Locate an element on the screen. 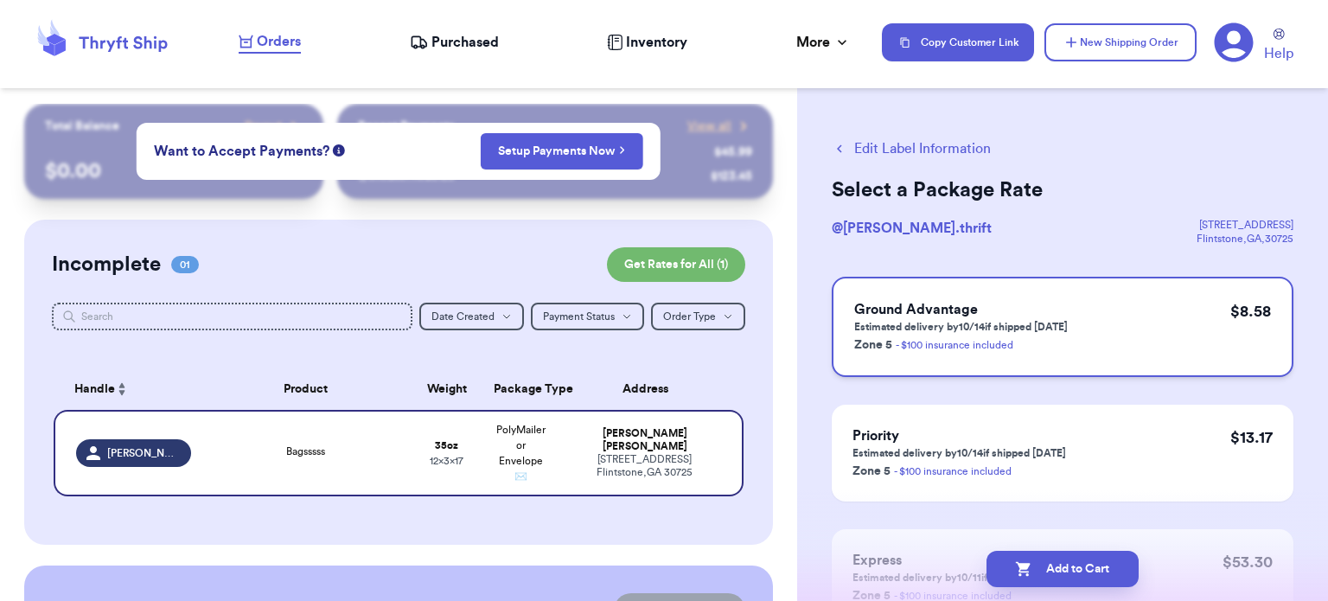 The width and height of the screenshot is (1328, 601). a: Orders is located at coordinates (270, 42).